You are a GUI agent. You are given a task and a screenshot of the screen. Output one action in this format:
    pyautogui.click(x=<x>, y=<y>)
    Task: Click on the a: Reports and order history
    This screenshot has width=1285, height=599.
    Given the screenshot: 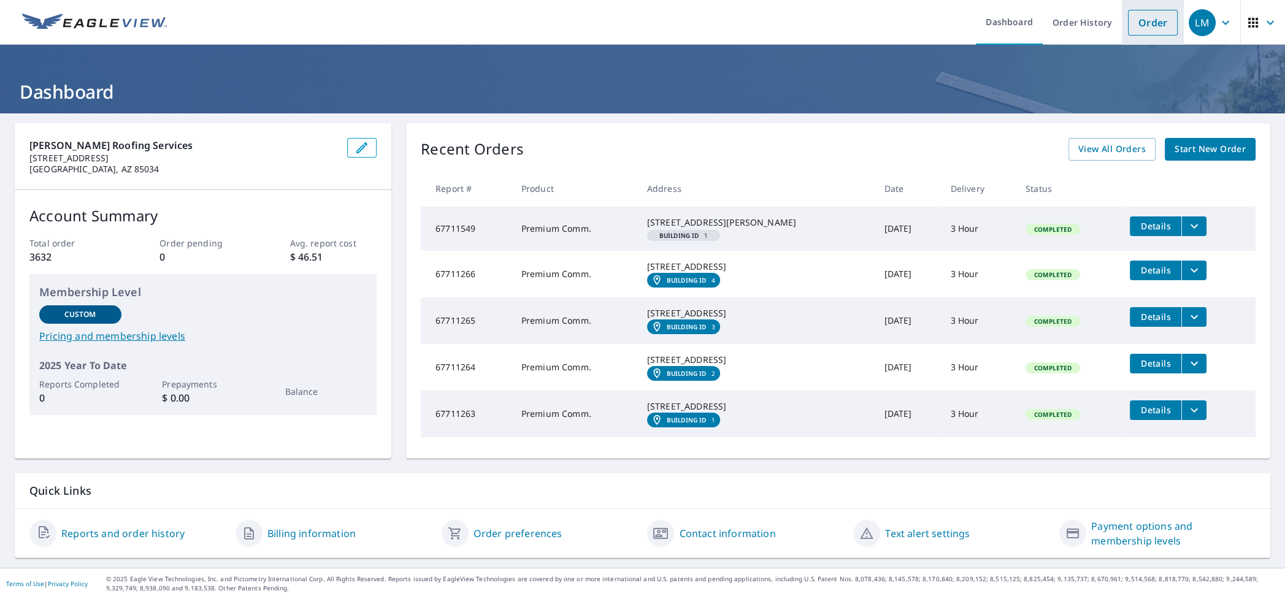 What is the action you would take?
    pyautogui.click(x=123, y=533)
    